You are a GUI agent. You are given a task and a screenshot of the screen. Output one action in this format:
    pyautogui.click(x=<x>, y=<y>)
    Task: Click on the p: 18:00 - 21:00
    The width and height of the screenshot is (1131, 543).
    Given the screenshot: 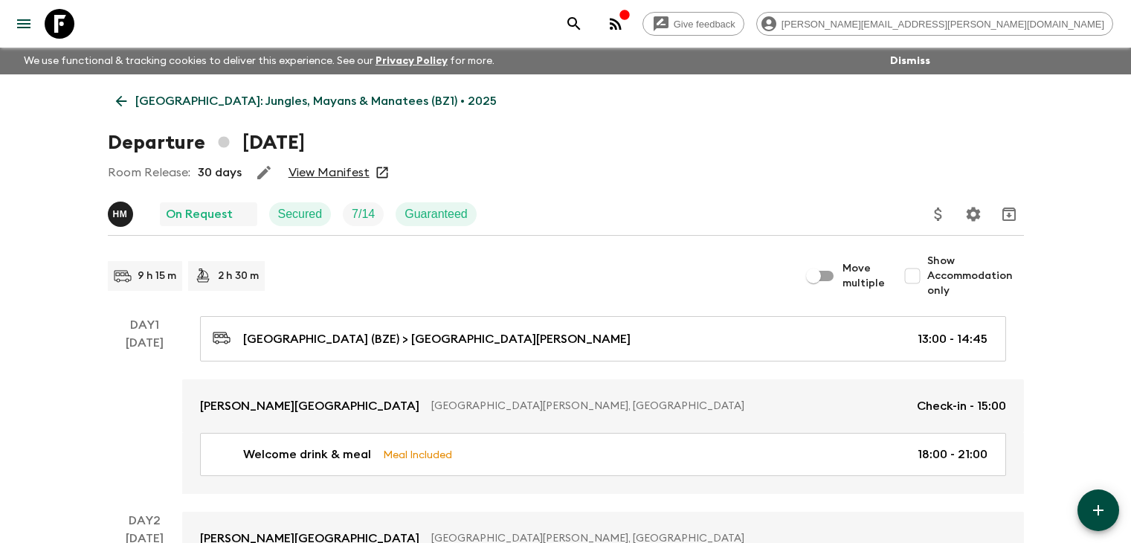 What is the action you would take?
    pyautogui.click(x=953, y=455)
    